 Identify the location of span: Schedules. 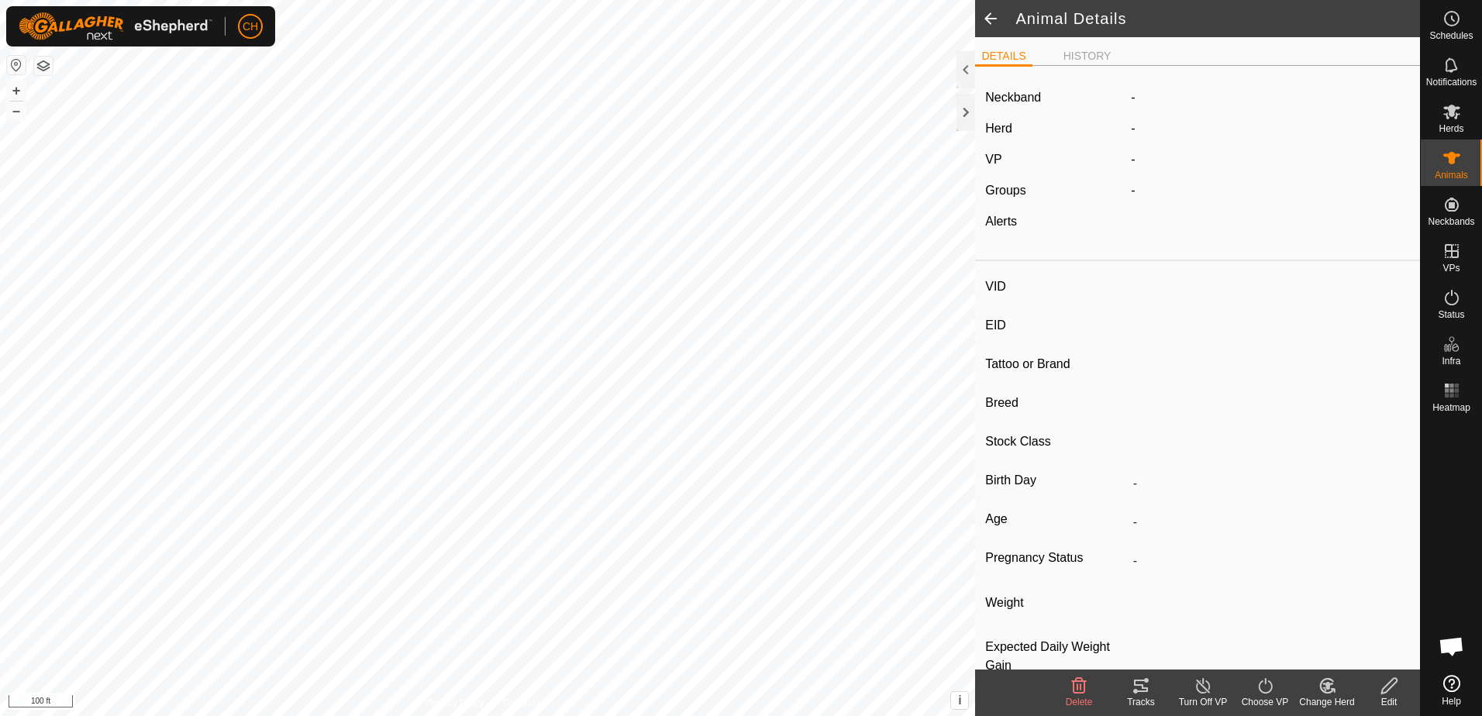
(1451, 36).